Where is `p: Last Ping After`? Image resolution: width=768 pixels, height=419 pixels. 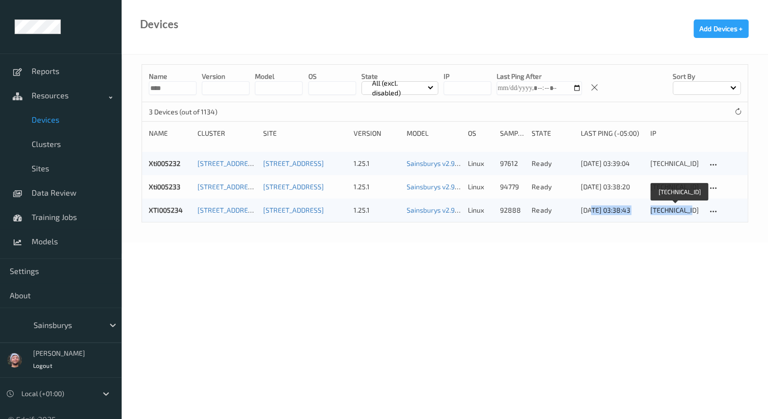
p: Last Ping After is located at coordinates (539, 76).